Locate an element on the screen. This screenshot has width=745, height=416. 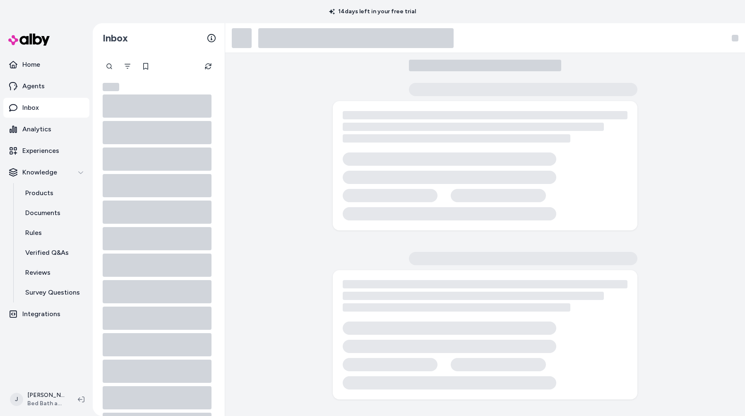
p: Survey Questions is located at coordinates (53, 292).